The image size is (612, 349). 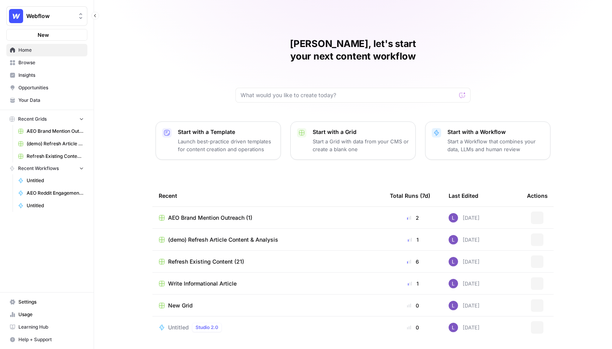 What do you see at coordinates (47, 169) in the screenshot?
I see `button: Recent Workflows` at bounding box center [47, 169].